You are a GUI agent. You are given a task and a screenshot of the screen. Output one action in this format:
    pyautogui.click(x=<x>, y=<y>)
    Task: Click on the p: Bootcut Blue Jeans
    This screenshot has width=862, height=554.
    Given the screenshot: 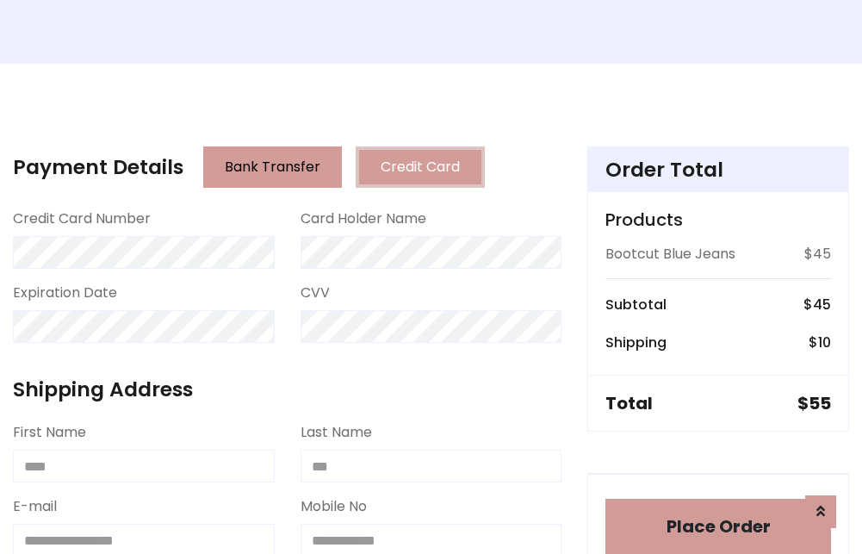 What is the action you would take?
    pyautogui.click(x=670, y=254)
    